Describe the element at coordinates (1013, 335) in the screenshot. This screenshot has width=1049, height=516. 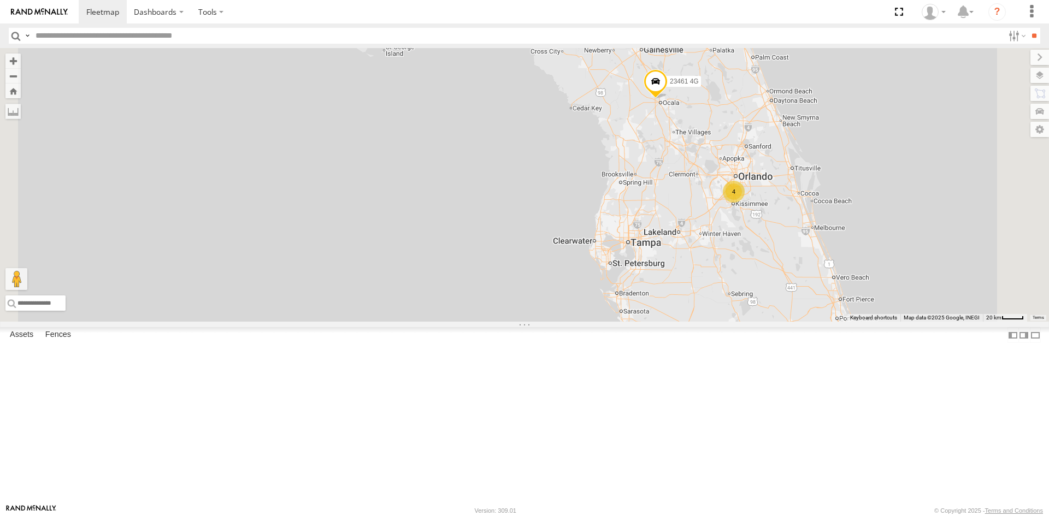
I see `label: Dock Summary Table to the Left` at that location.